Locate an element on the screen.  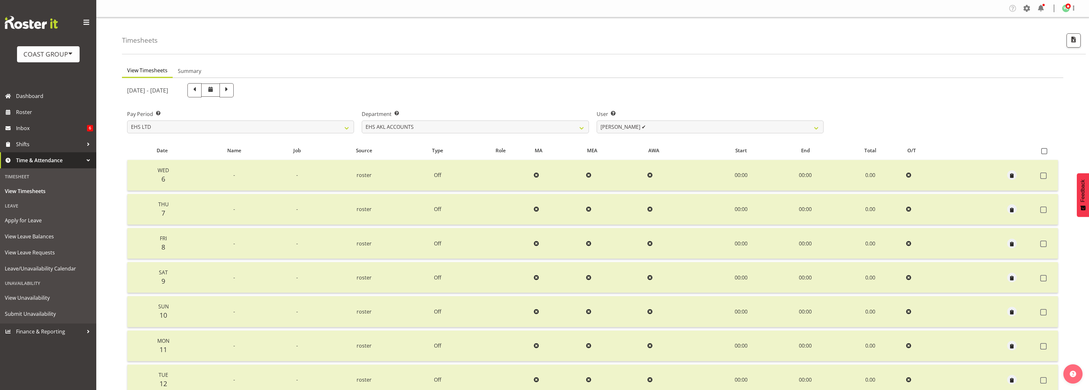
span: Name is located at coordinates (234, 150).